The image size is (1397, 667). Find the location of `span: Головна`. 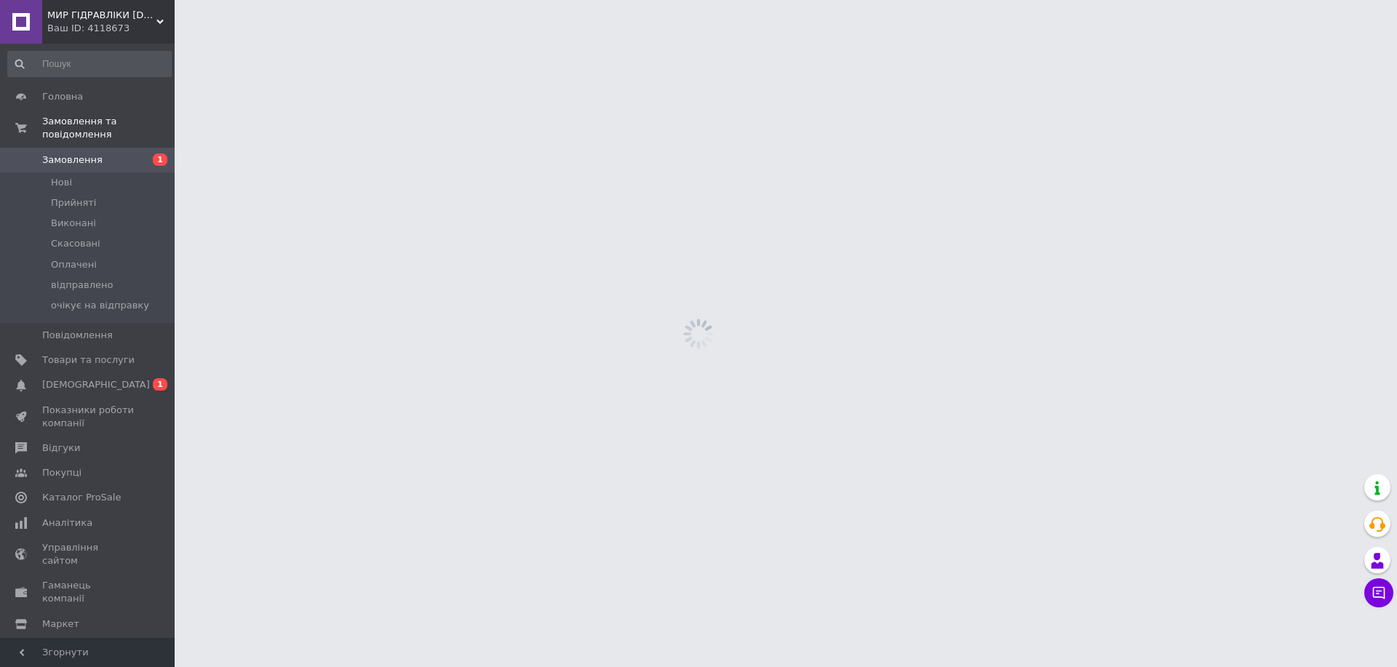

span: Головна is located at coordinates (63, 97).